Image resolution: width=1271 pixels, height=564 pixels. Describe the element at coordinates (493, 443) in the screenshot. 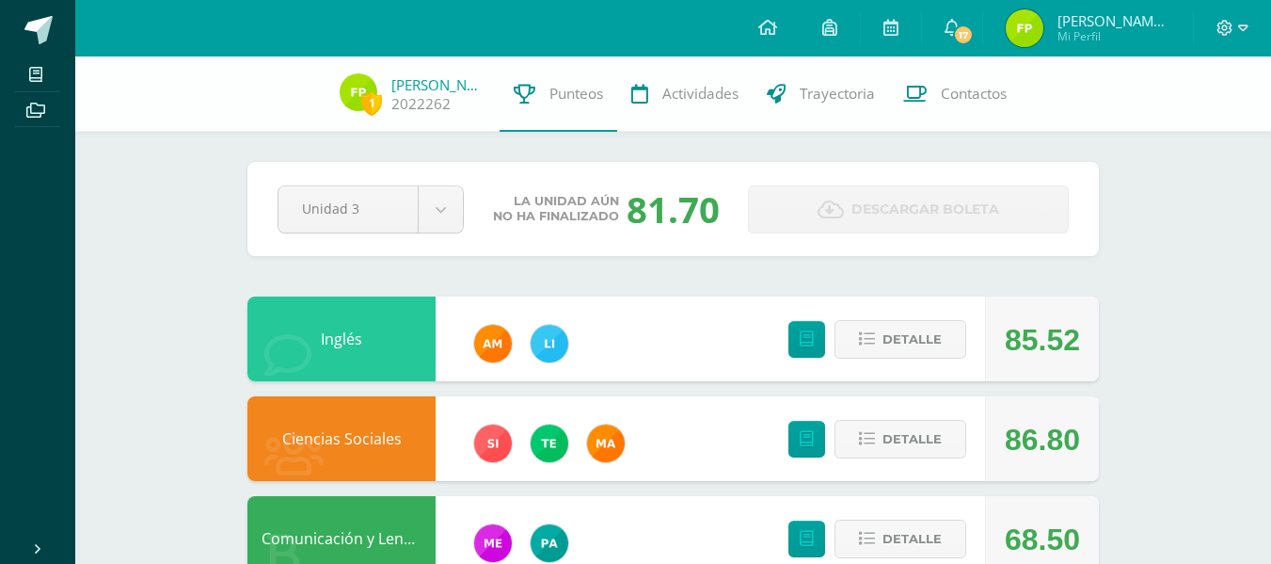

I see `img: 1e3c7f018e896ee8adc7065031dce62a.png` at that location.